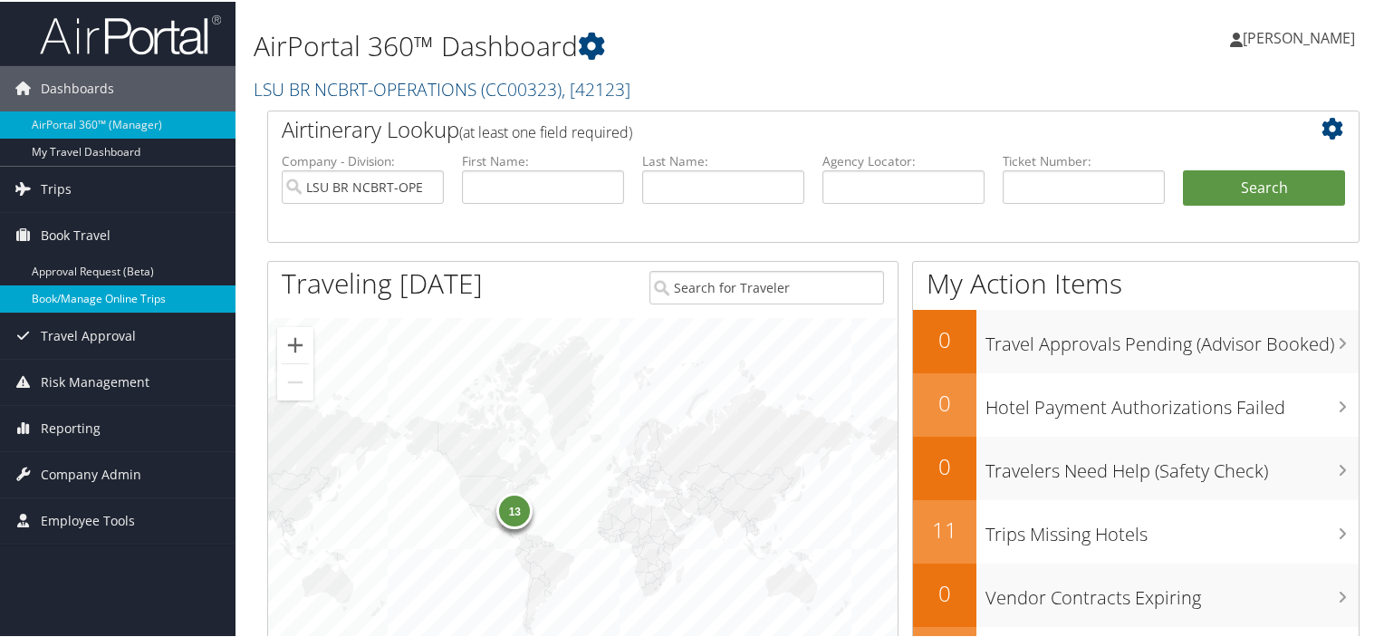 This screenshot has width=1384, height=637. Describe the element at coordinates (1136, 403) in the screenshot. I see `a: 0Hotel Payment Authorizations Failed` at that location.